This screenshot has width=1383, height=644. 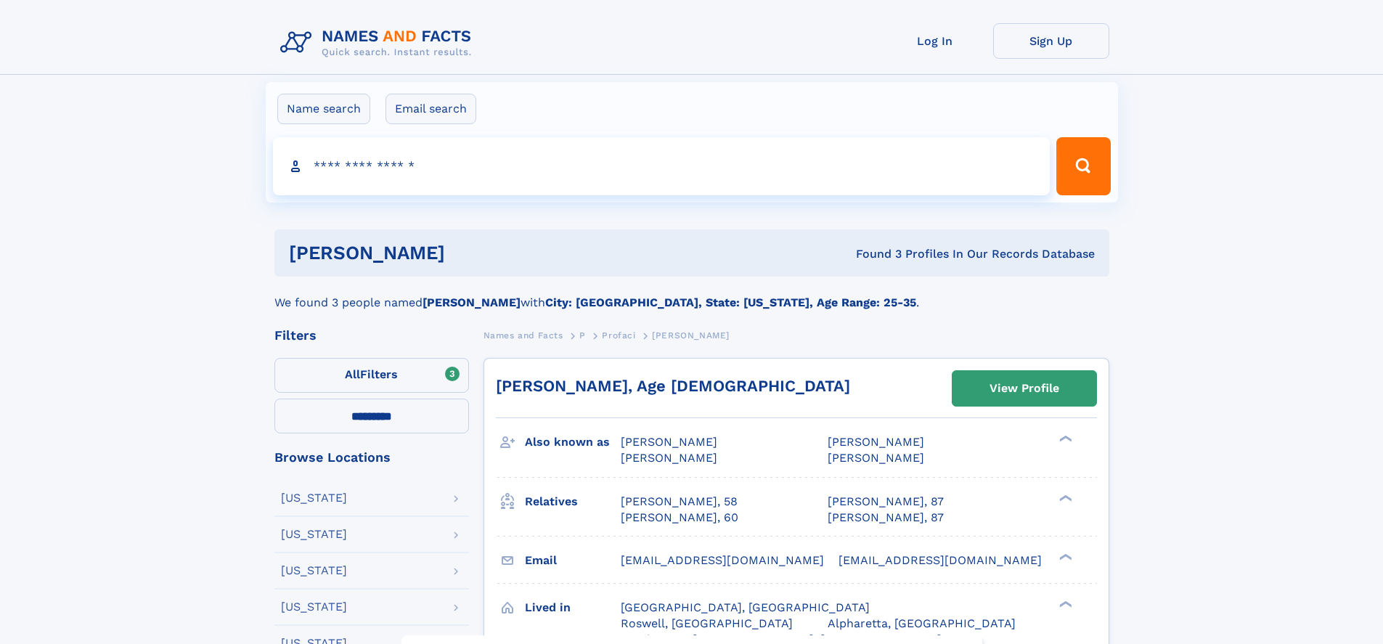 What do you see at coordinates (1052, 41) in the screenshot?
I see `a: Sign Up` at bounding box center [1052, 41].